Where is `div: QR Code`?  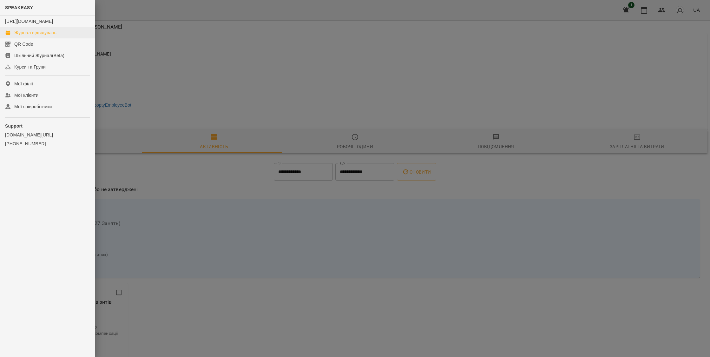 div: QR Code is located at coordinates (24, 44).